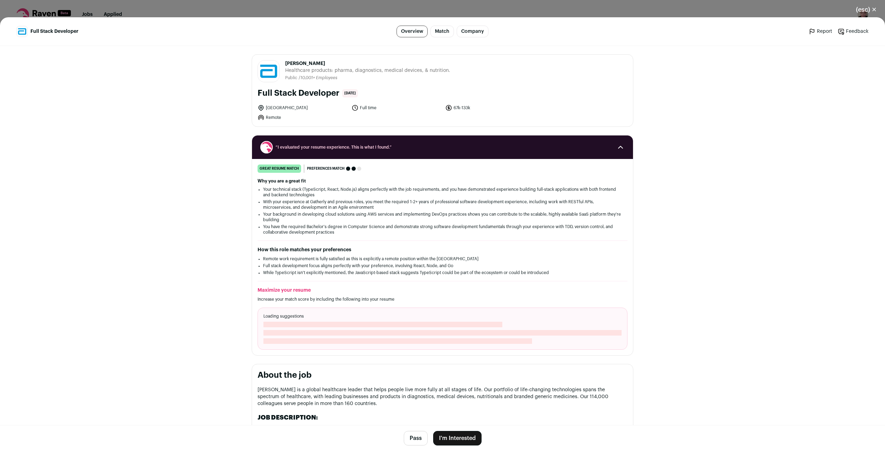 This screenshot has width=885, height=451. I want to click on li: Public, so click(292, 78).